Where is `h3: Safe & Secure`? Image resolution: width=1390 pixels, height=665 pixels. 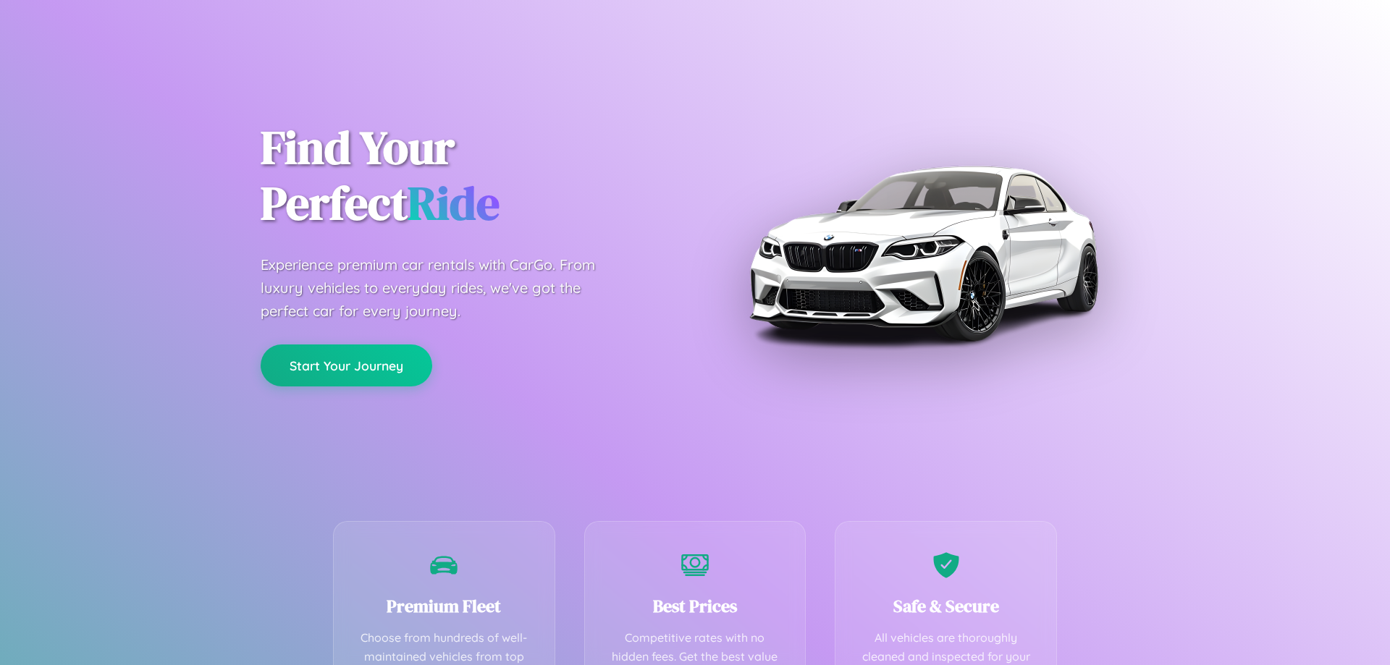 h3: Safe & Secure is located at coordinates (946, 606).